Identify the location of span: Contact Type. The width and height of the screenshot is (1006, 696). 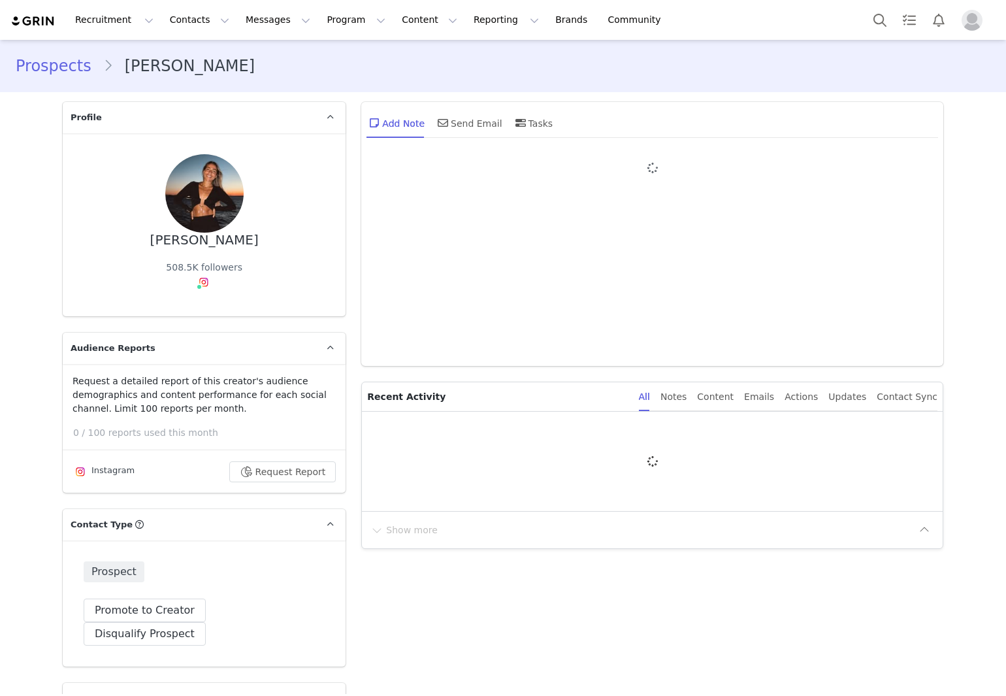
(101, 525).